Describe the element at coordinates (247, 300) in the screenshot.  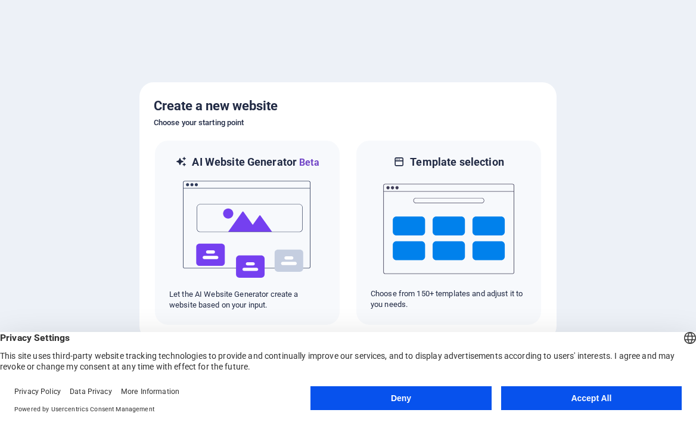
I see `p: Let the AI Website Generator create a website based on your input.` at that location.